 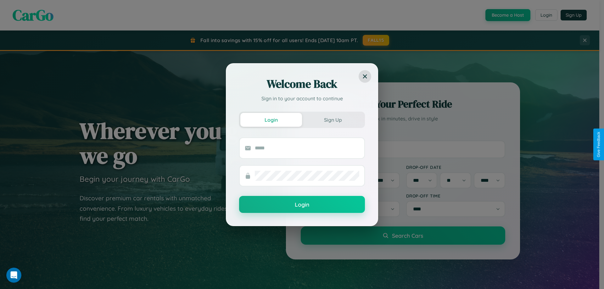 What do you see at coordinates (599, 144) in the screenshot?
I see `div: Give Feedback` at bounding box center [599, 144].